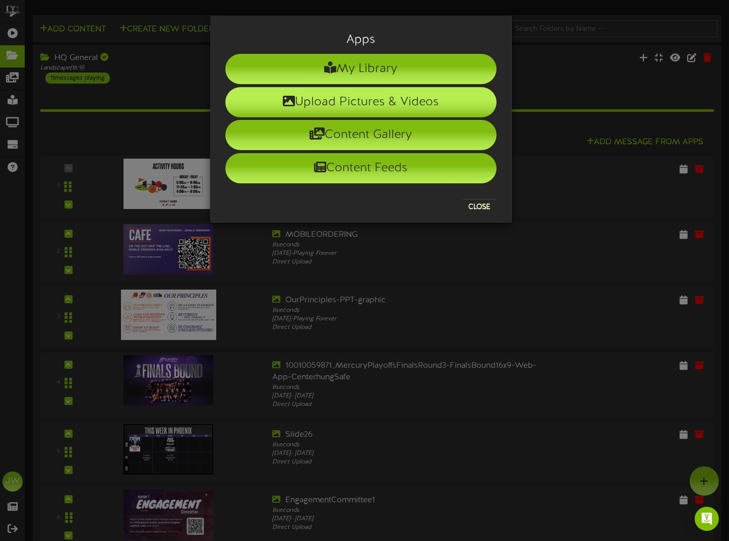  Describe the element at coordinates (706, 519) in the screenshot. I see `div: Open Intercom Messenger` at that location.